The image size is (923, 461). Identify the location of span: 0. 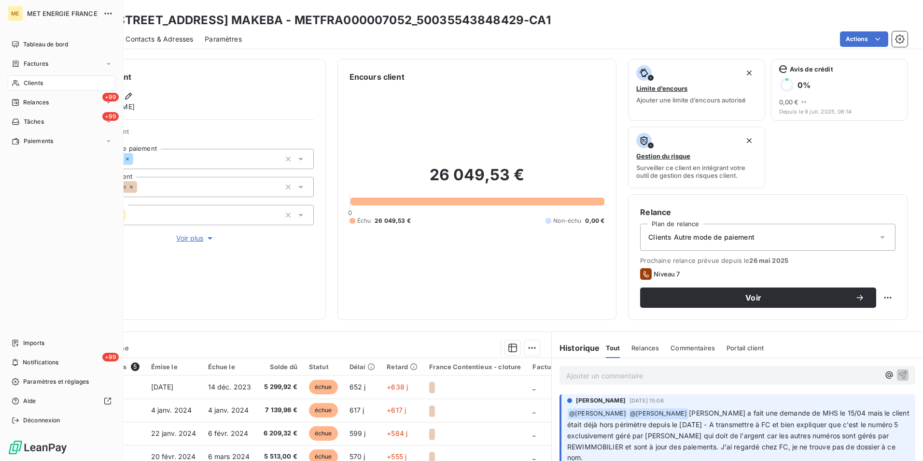
(350, 212).